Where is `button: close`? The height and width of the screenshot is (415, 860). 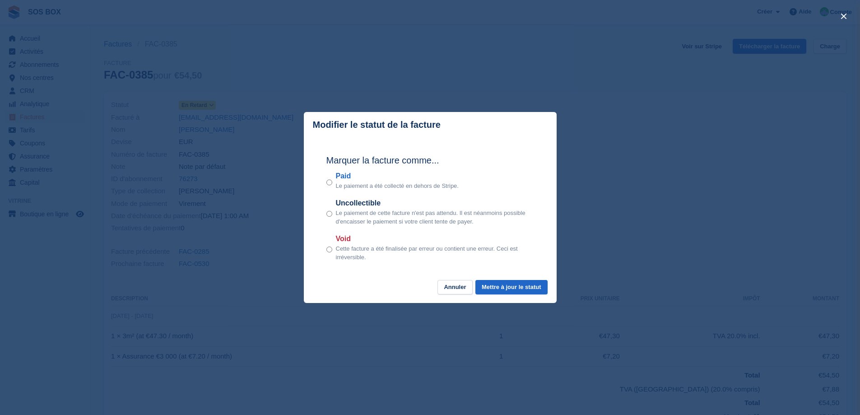
button: close is located at coordinates (844, 16).